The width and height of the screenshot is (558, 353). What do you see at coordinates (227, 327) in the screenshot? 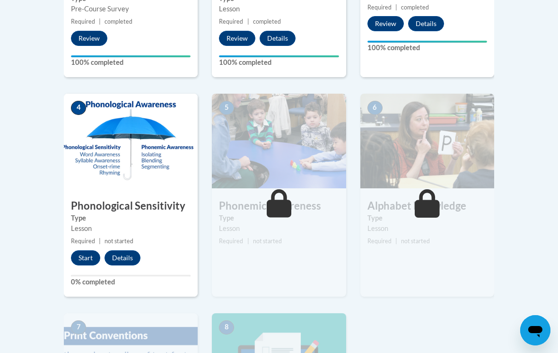
I see `span: 8` at bounding box center [227, 327].